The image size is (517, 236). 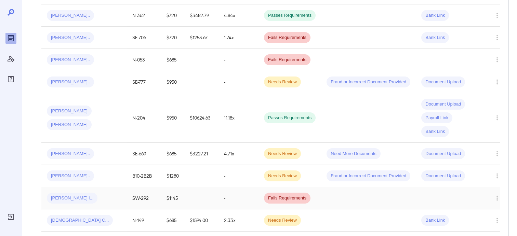 What do you see at coordinates (144, 118) in the screenshot?
I see `td: N-204` at bounding box center [144, 118].